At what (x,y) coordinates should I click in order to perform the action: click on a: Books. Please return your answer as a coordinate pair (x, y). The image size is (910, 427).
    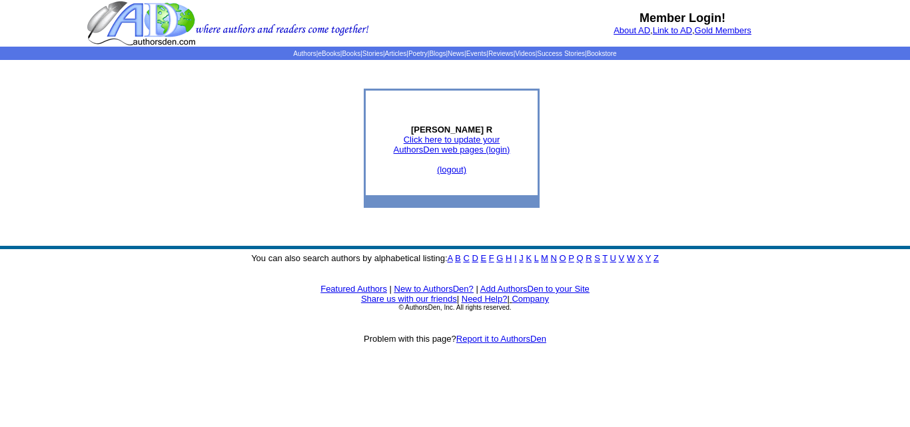
    Looking at the image, I should click on (351, 53).